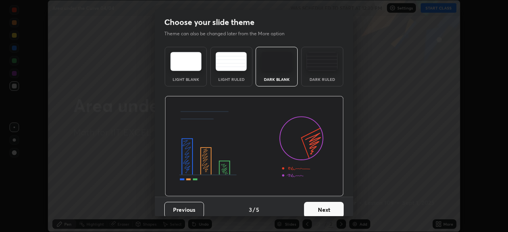 Image resolution: width=508 pixels, height=232 pixels. Describe the element at coordinates (231, 79) in the screenshot. I see `div: Light Ruled` at that location.